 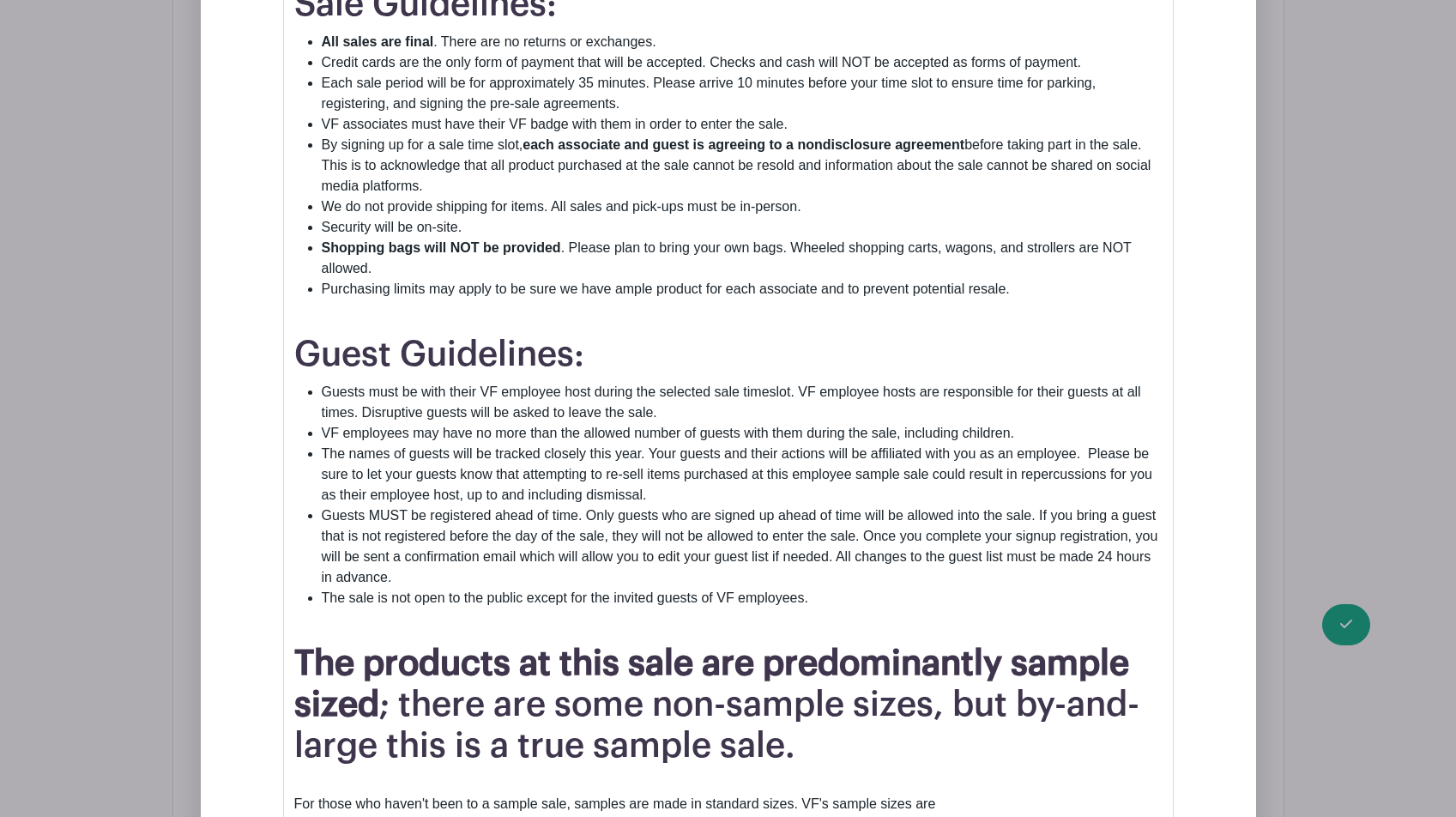 I want to click on li: We do not provide shipping for items. All sales and pick-ups must be in-person., so click(x=742, y=207).